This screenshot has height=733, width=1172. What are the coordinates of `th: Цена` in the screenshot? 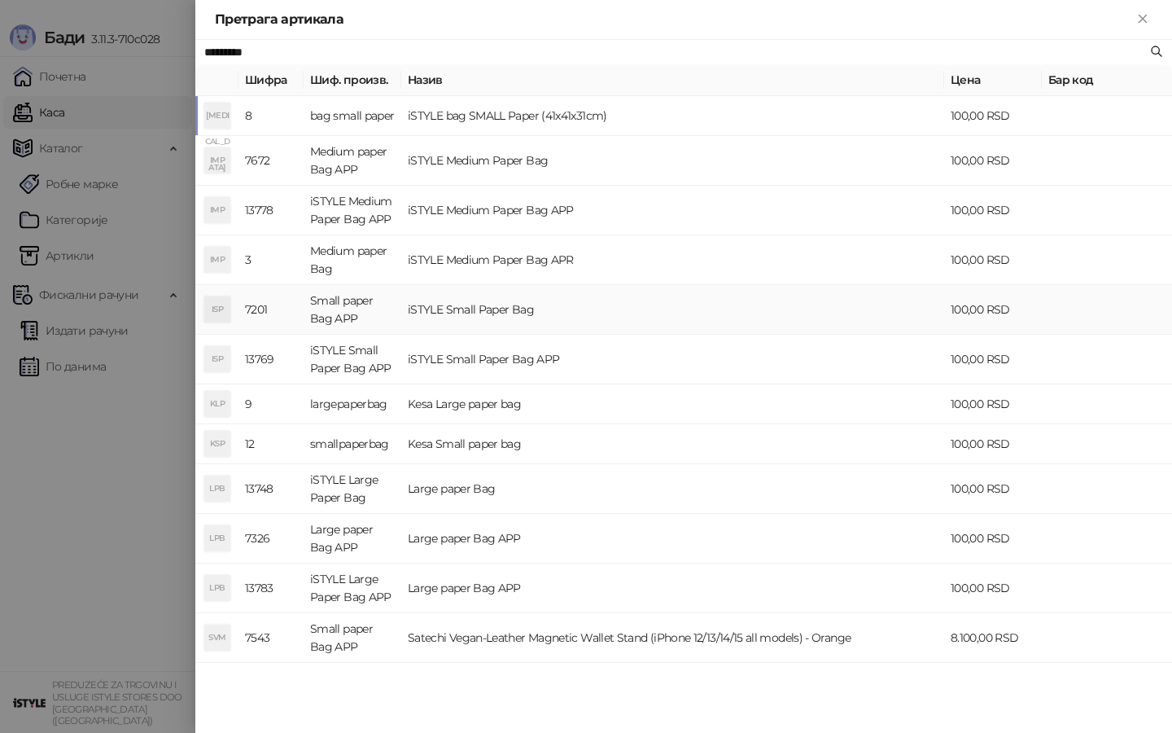 It's located at (993, 80).